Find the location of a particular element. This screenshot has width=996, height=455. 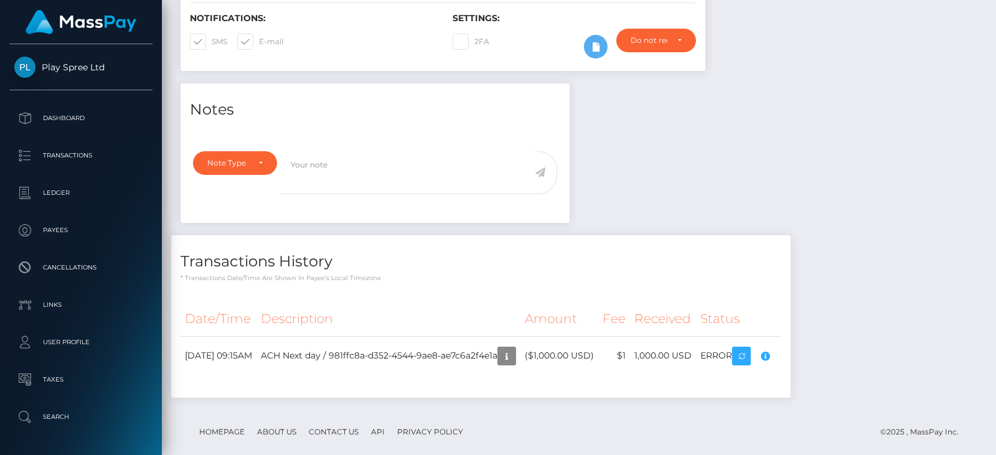

td: 1,000.00 USD is located at coordinates (663, 356).